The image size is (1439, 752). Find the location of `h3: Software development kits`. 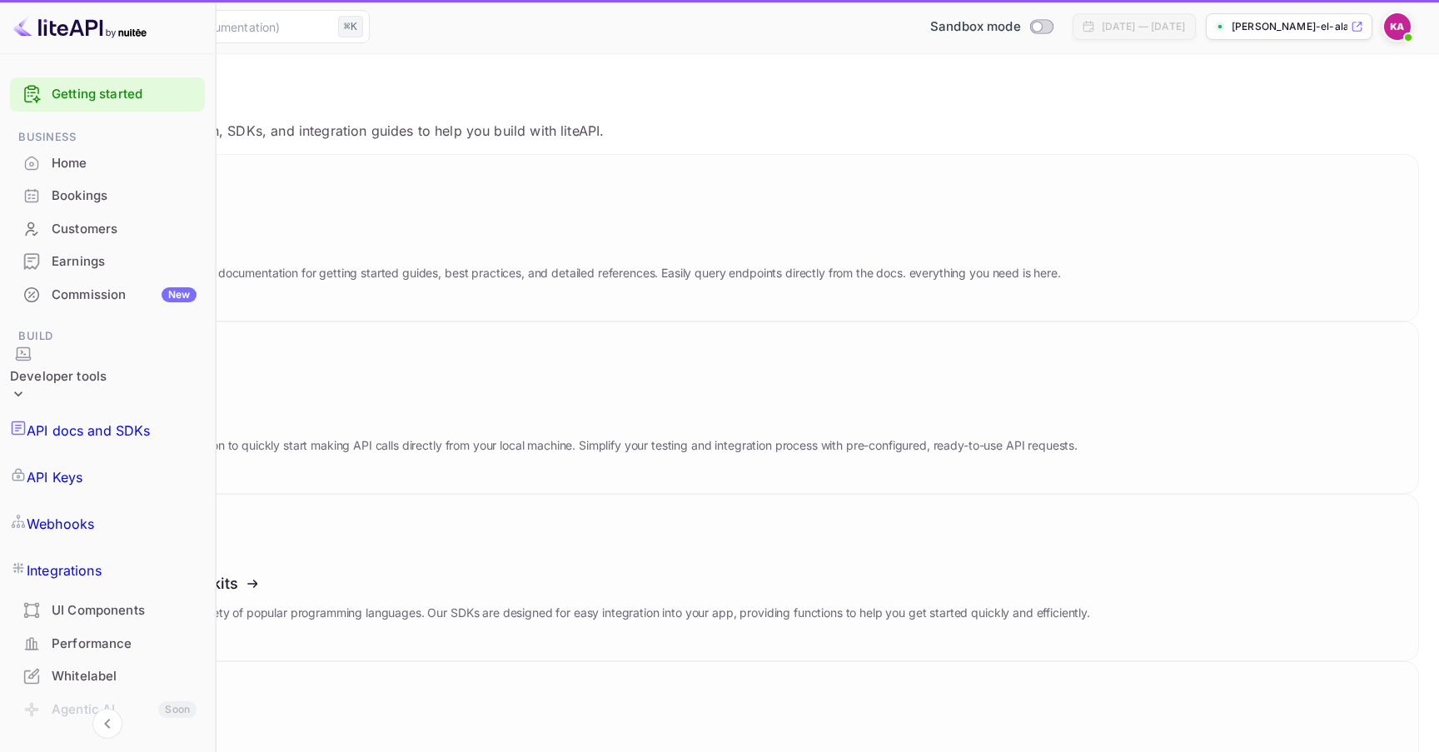

h3: Software development kits is located at coordinates (569, 583).